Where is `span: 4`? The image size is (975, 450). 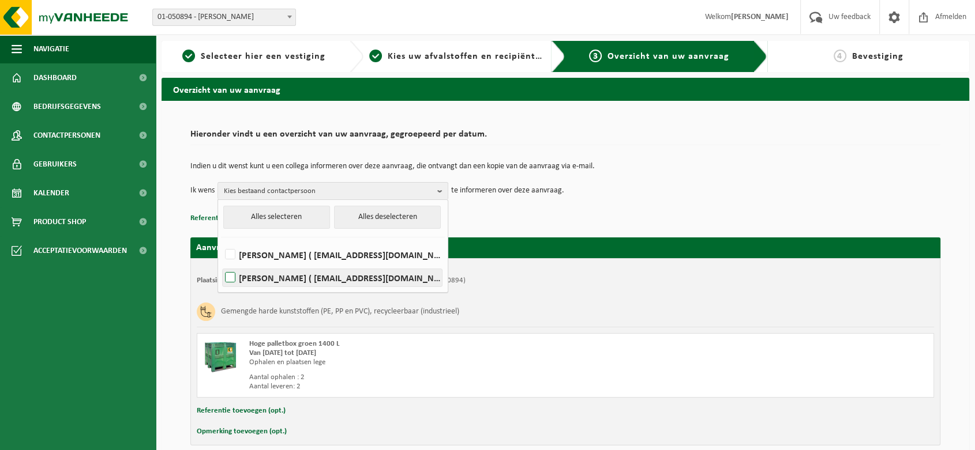
span: 4 is located at coordinates (840, 56).